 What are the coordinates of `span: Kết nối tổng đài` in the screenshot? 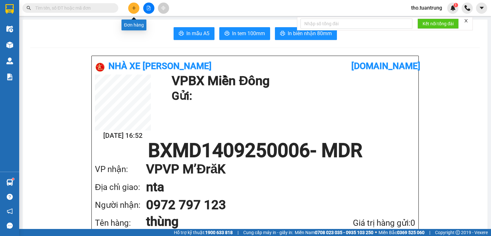 It's located at (438, 24).